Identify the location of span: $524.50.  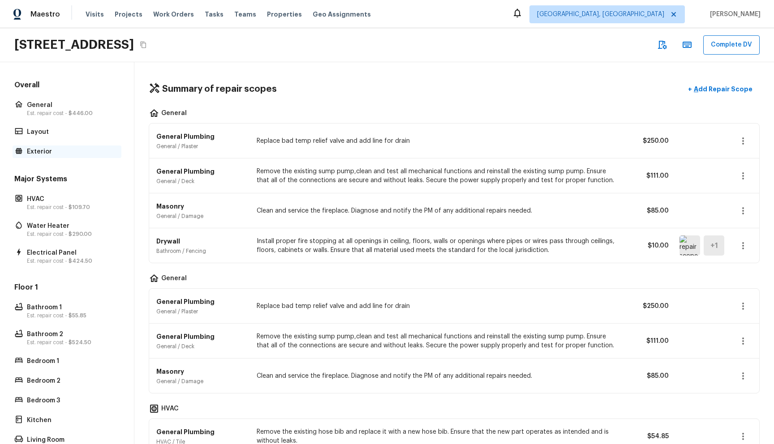
(80, 343).